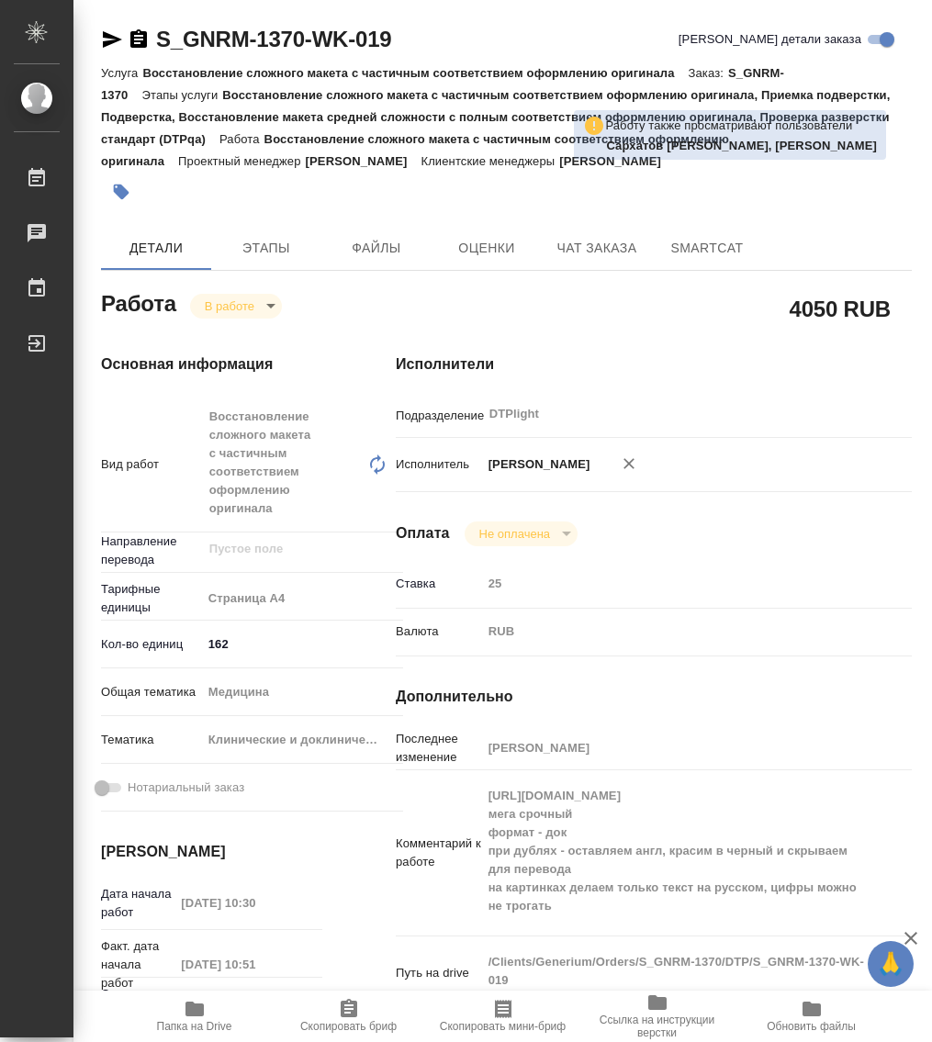 Image resolution: width=932 pixels, height=1042 pixels. I want to click on h2: Работа, so click(139, 302).